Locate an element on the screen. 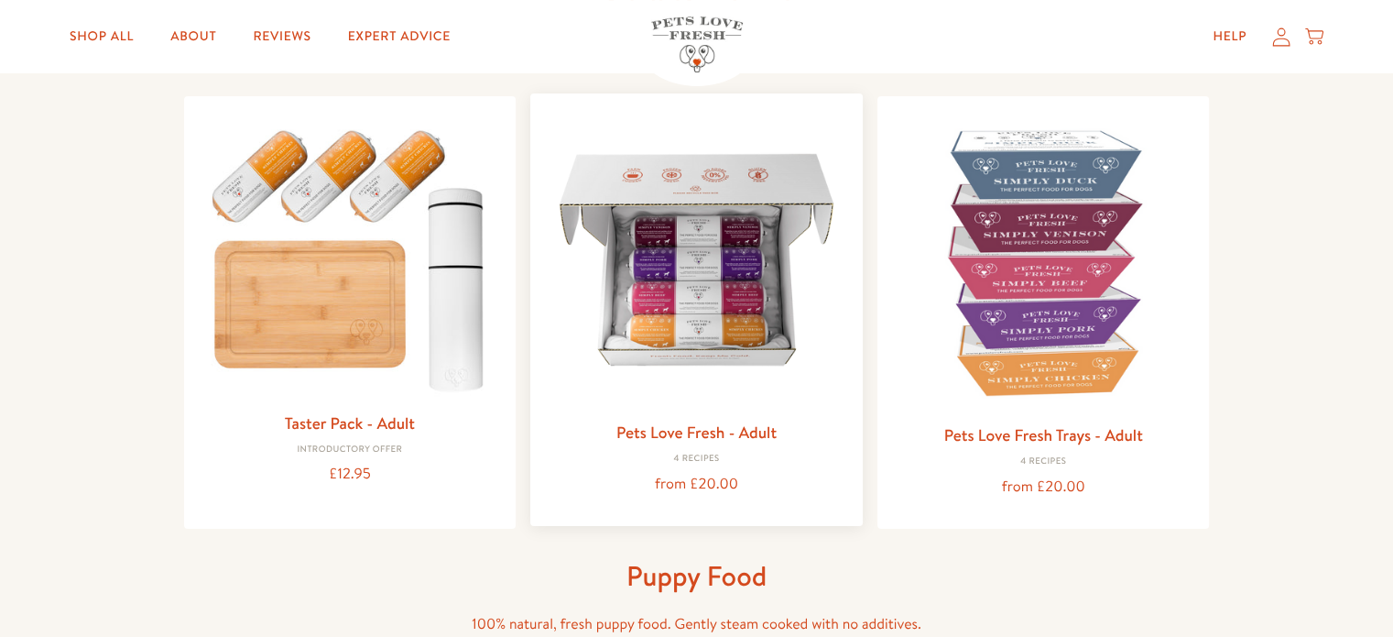 This screenshot has height=637, width=1393. a: About is located at coordinates (193, 37).